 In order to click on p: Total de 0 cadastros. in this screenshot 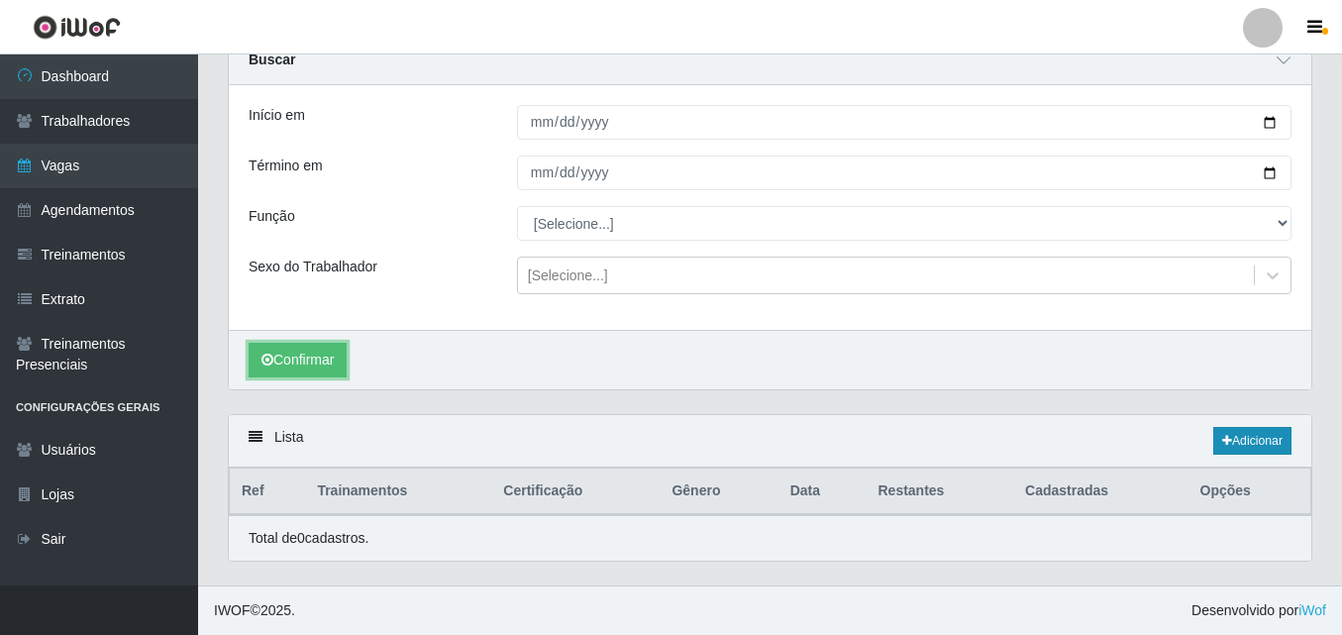, I will do `click(308, 538)`.